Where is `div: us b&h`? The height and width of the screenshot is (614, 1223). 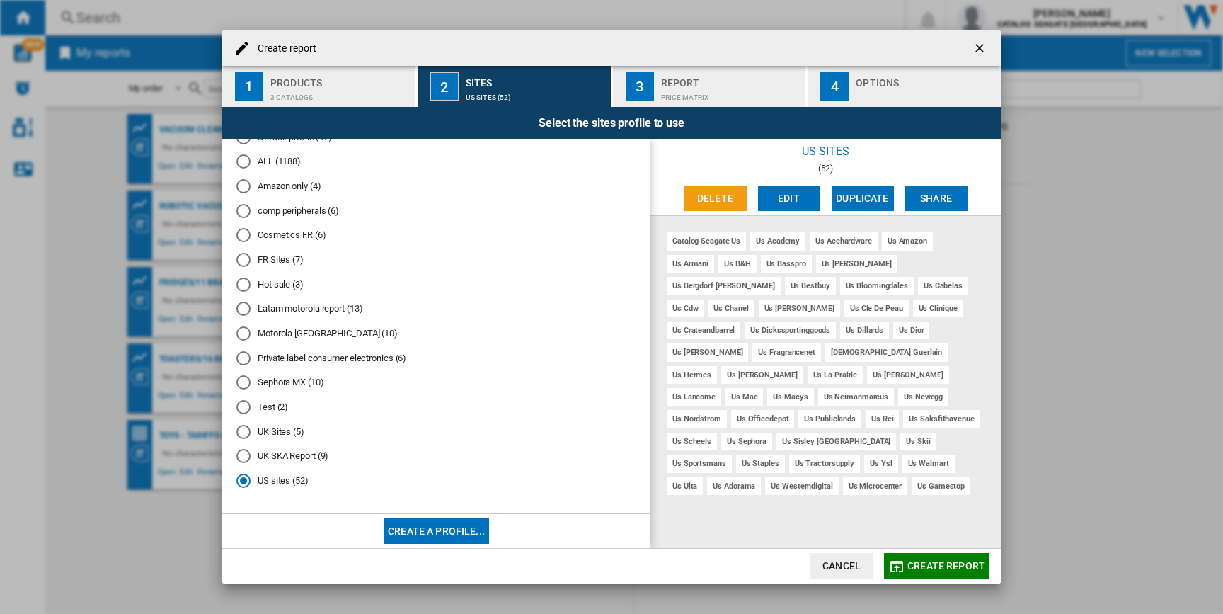 div: us b&h is located at coordinates (737, 263).